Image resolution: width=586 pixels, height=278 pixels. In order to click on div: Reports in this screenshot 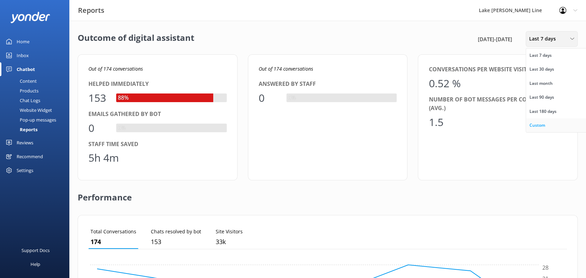, I will do `click(21, 130)`.